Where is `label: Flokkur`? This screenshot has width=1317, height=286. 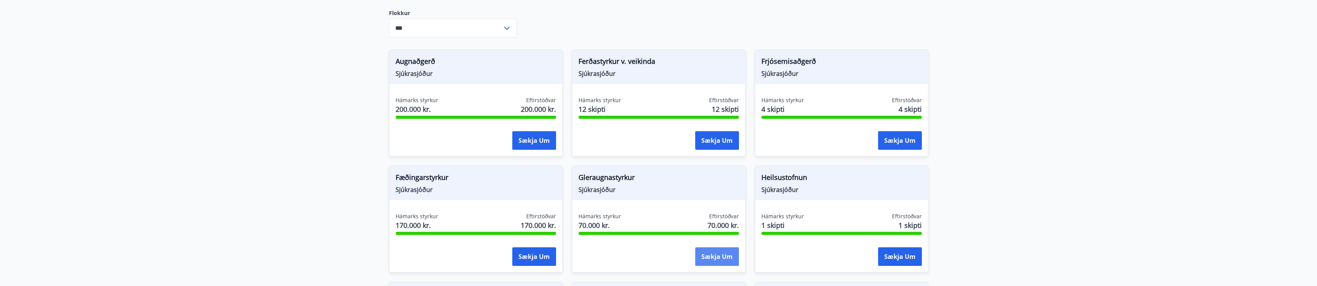 label: Flokkur is located at coordinates (453, 13).